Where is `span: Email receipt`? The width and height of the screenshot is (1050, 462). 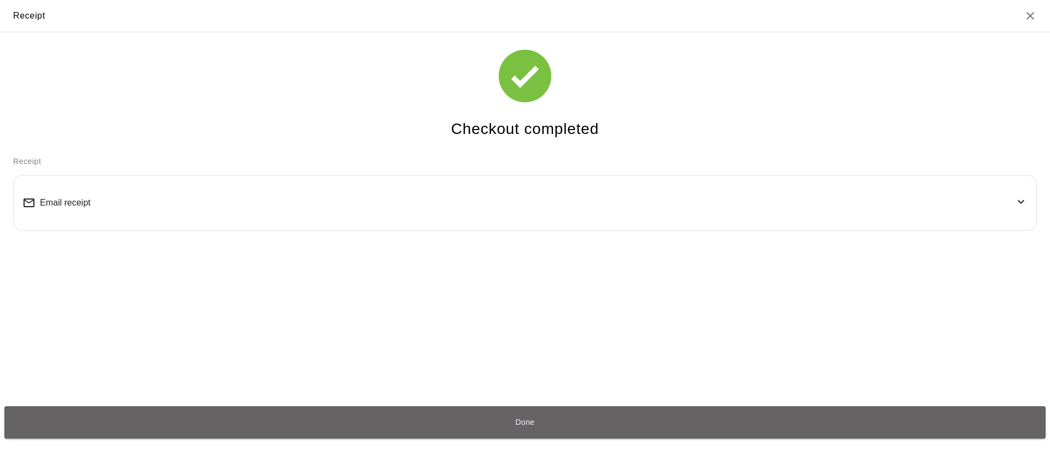 span: Email receipt is located at coordinates (65, 203).